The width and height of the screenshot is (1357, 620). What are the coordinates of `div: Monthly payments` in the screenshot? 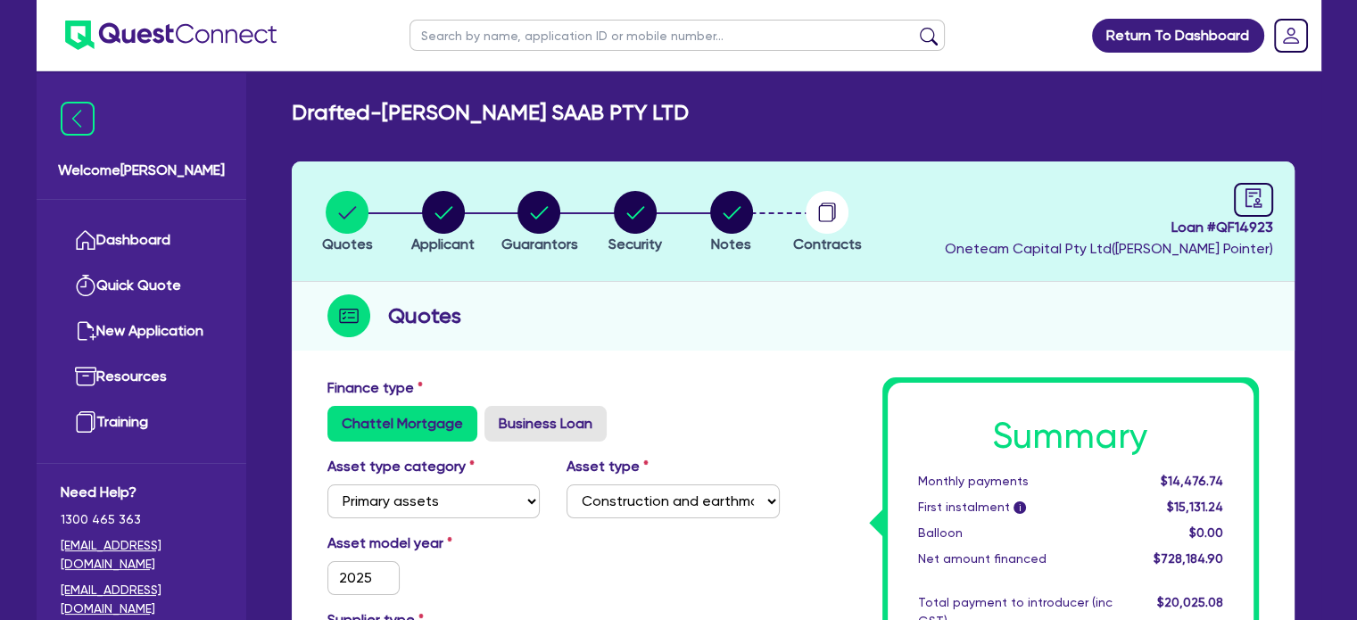 It's located at (1015, 481).